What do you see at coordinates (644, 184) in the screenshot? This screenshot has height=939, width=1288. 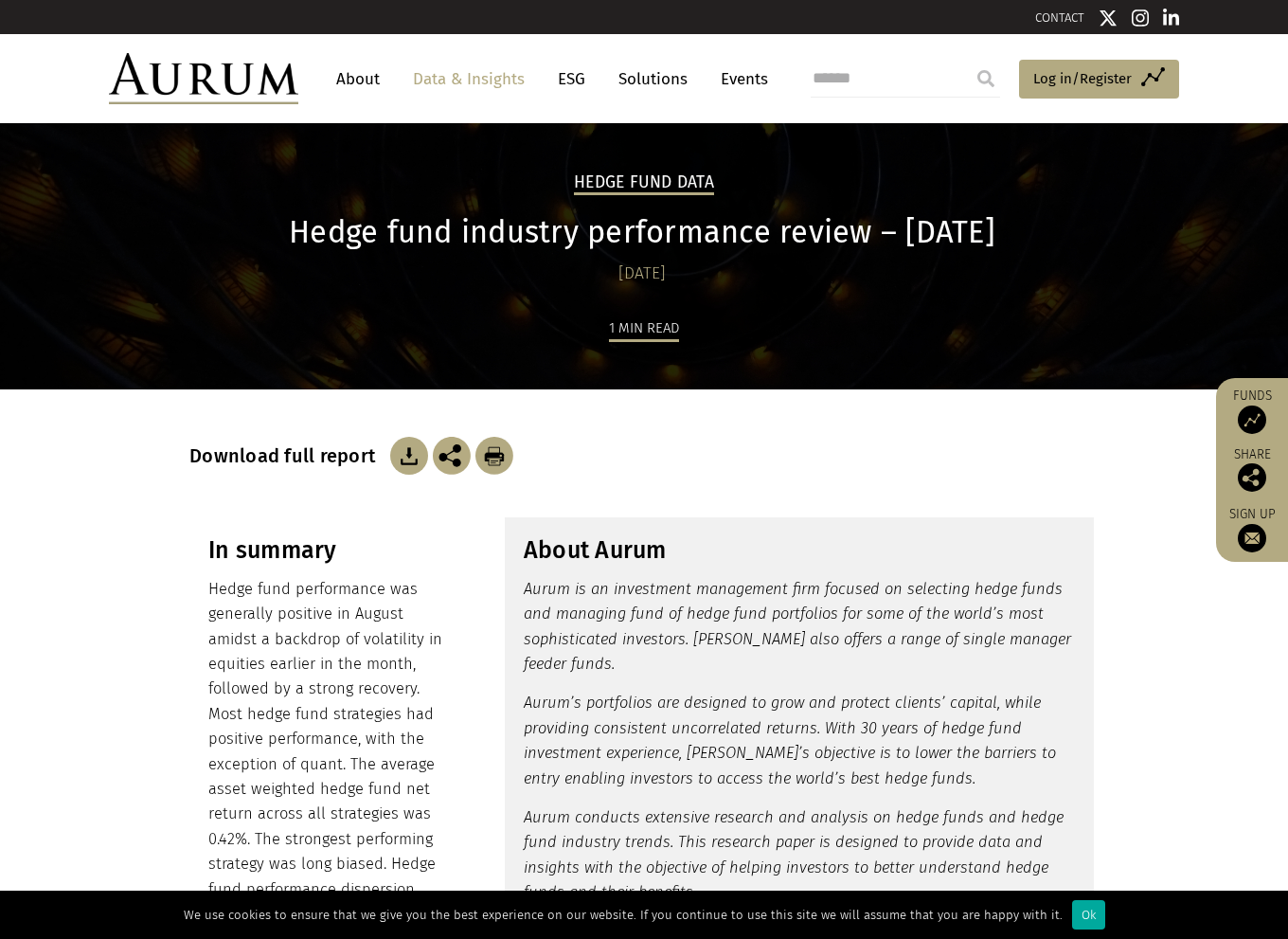 I see `h2: Hedge Fund Data` at bounding box center [644, 184].